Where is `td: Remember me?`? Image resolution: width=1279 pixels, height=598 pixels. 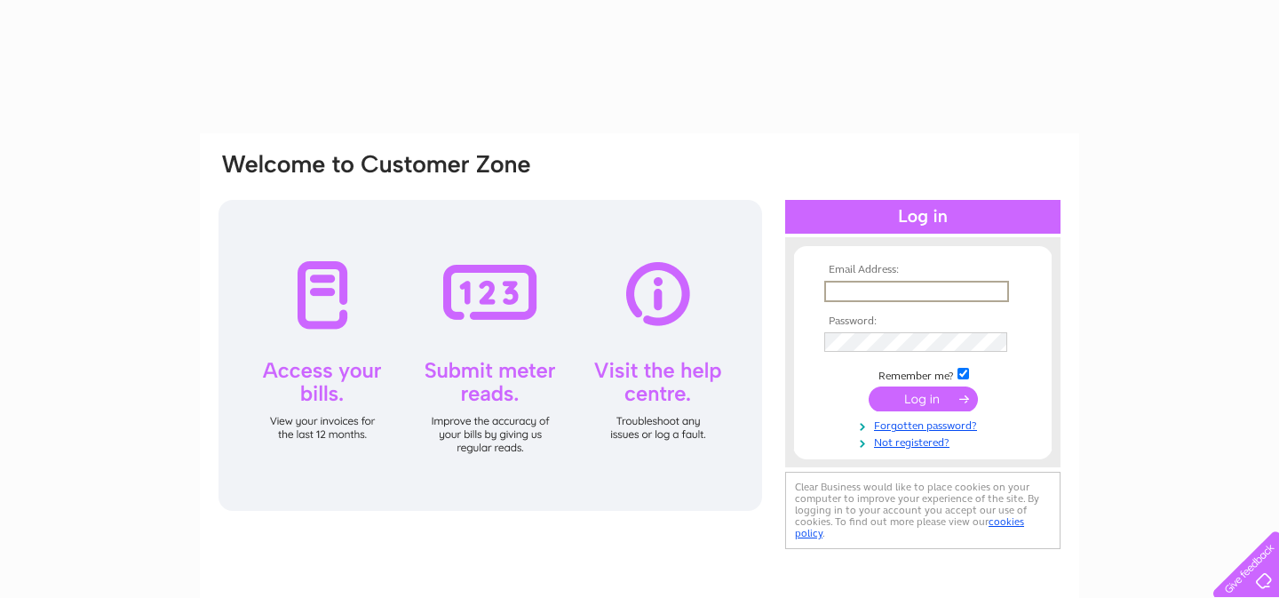 td: Remember me? is located at coordinates (923, 374).